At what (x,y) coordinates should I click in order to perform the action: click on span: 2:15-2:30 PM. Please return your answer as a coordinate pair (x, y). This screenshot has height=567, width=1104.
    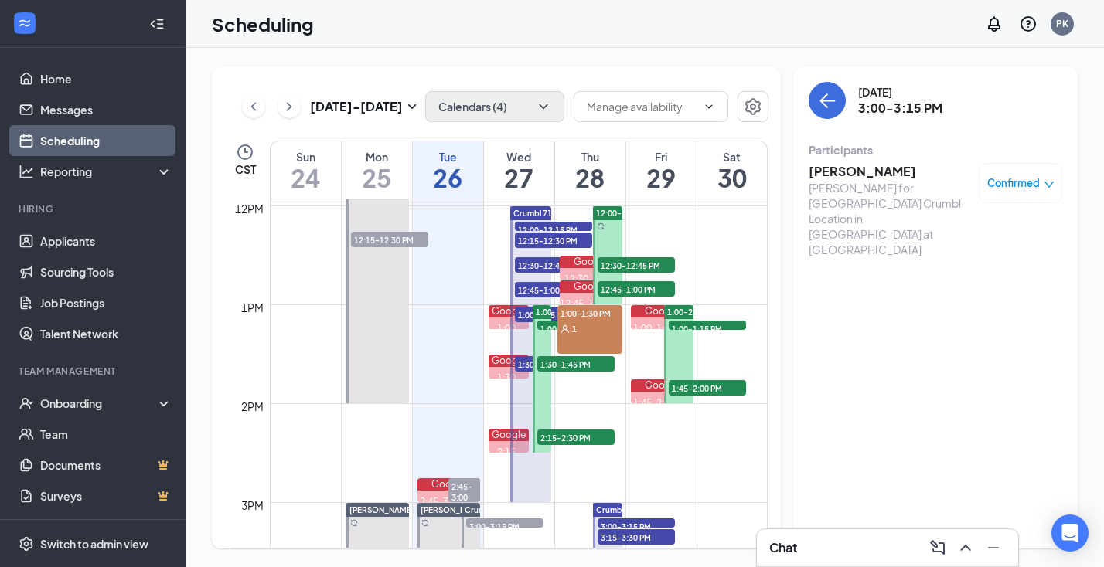
    Looking at the image, I should click on (576, 437).